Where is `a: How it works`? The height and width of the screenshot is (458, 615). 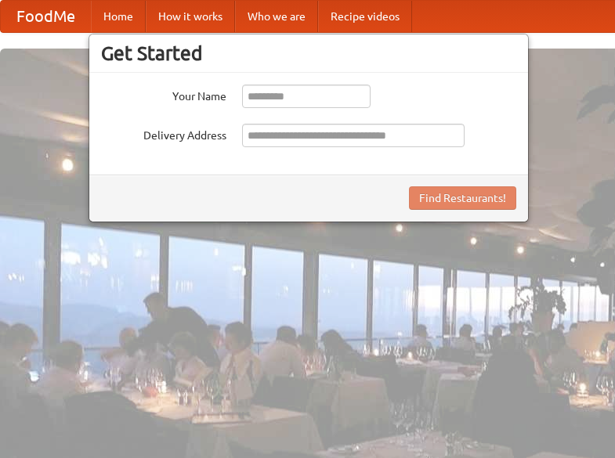
a: How it works is located at coordinates (190, 16).